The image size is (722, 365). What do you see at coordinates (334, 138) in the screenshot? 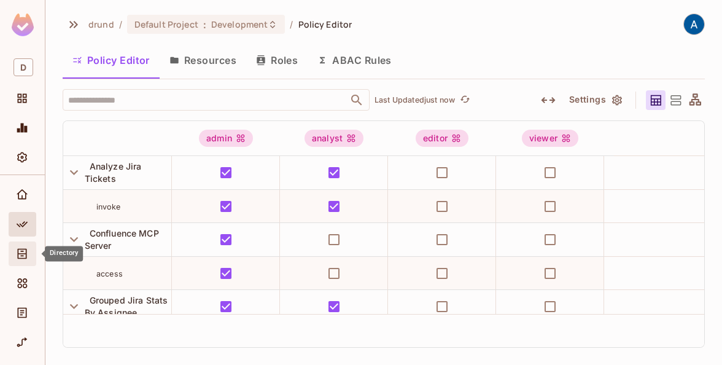
I see `div: analyst` at bounding box center [334, 138].